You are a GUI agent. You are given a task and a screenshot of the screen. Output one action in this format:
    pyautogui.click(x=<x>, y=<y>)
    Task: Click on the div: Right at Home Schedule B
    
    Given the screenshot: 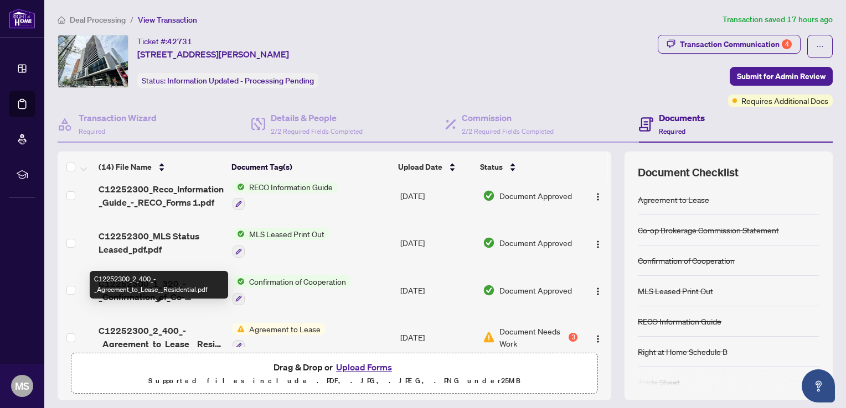 What is the action you would take?
    pyautogui.click(x=682, y=352)
    